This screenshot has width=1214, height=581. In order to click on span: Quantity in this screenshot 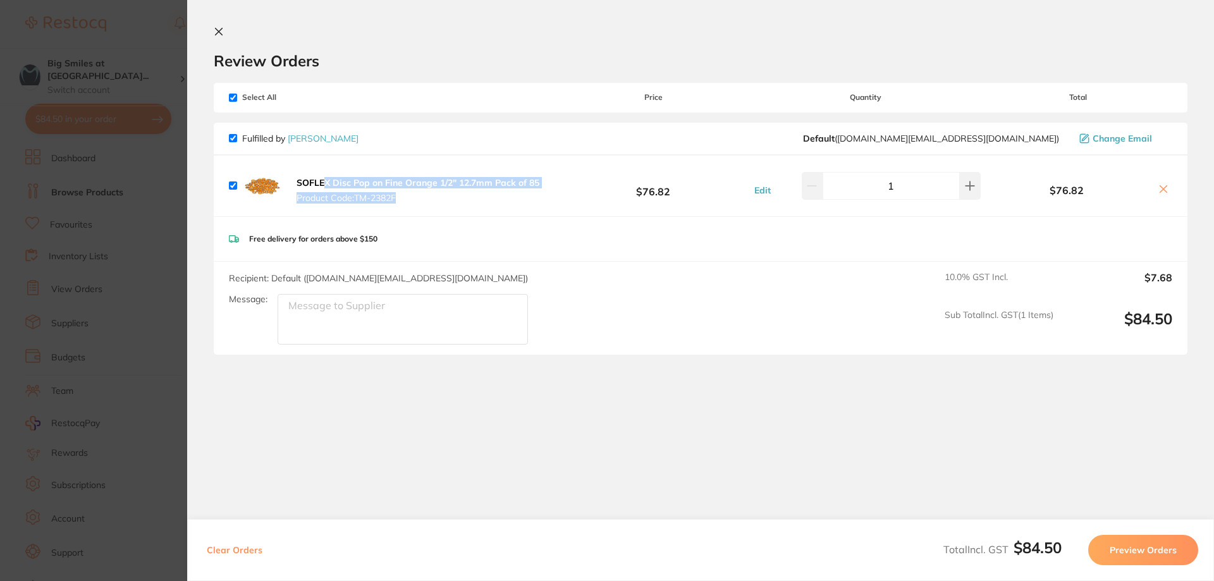, I will do `click(866, 97)`.